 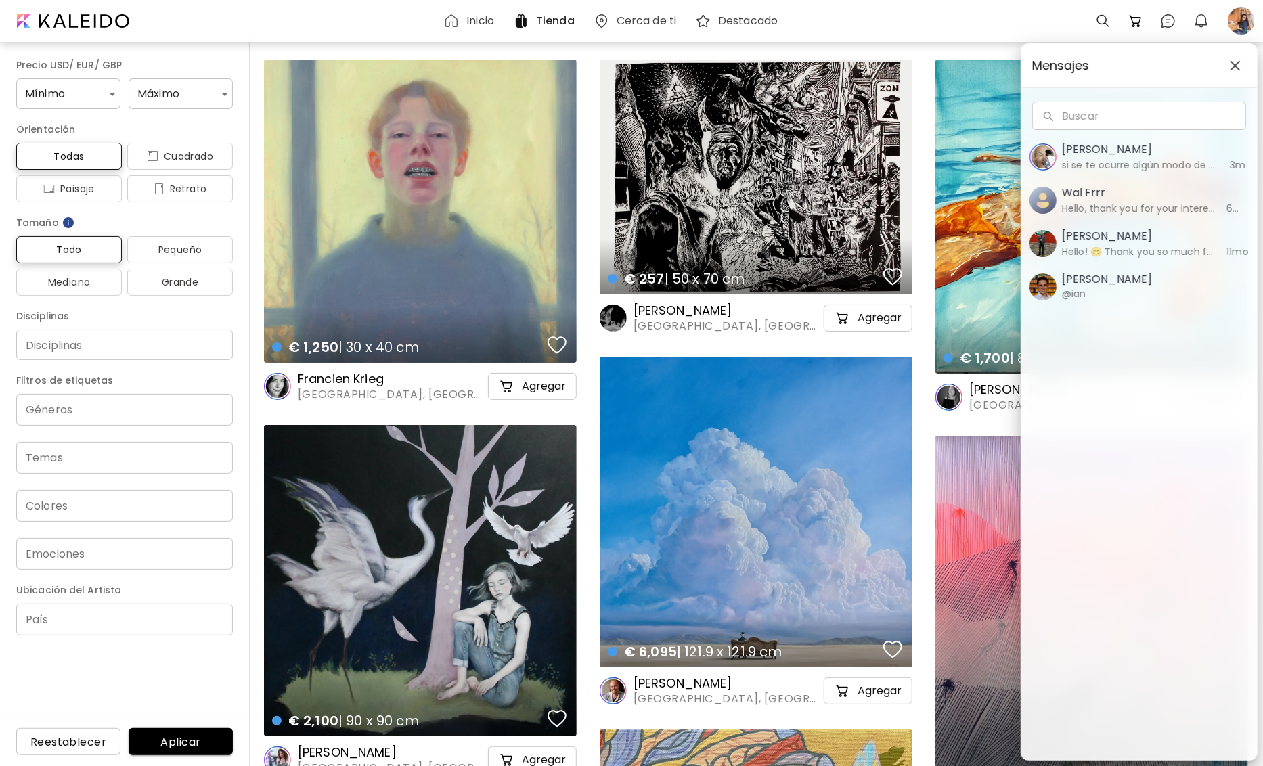 I want to click on span: Mensajes, so click(x=1123, y=66).